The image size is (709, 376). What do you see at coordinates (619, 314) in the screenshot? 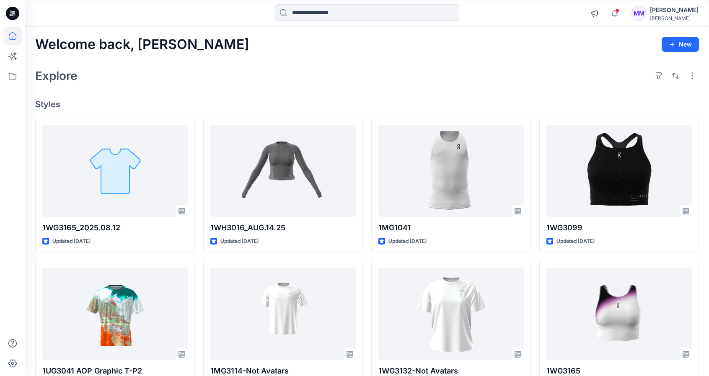
I see `a: 1WG3165` at bounding box center [619, 314].